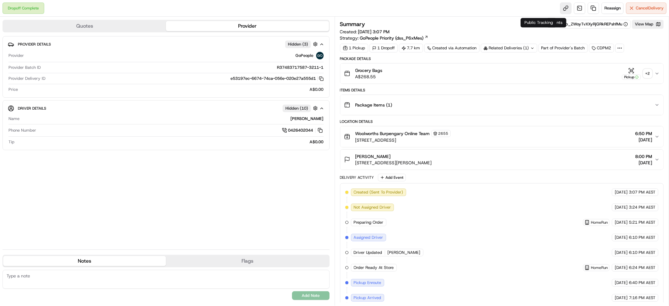 This screenshot has height=306, width=669. What do you see at coordinates (298, 44) in the screenshot?
I see `span: Hidden ( 3 )` at bounding box center [298, 44].